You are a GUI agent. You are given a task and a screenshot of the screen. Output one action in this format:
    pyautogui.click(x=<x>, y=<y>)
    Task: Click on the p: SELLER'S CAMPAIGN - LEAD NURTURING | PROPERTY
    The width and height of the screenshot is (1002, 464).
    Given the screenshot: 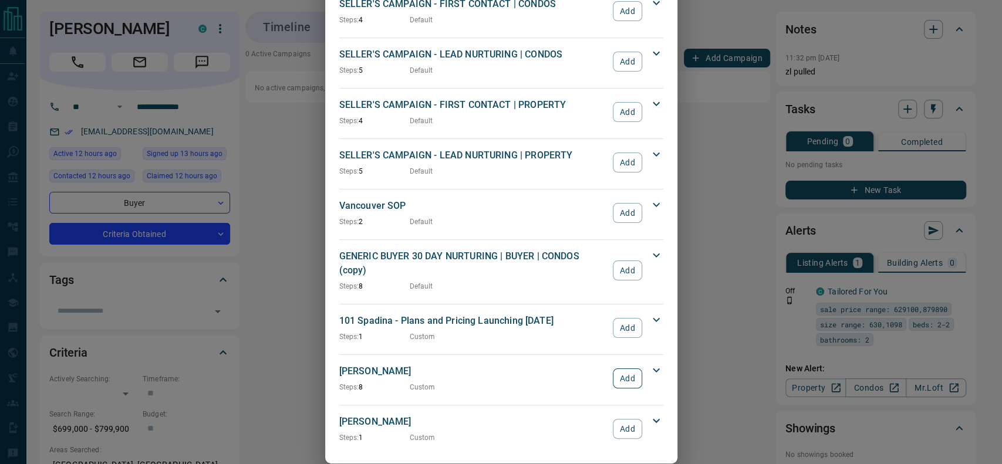 What is the action you would take?
    pyautogui.click(x=473, y=156)
    